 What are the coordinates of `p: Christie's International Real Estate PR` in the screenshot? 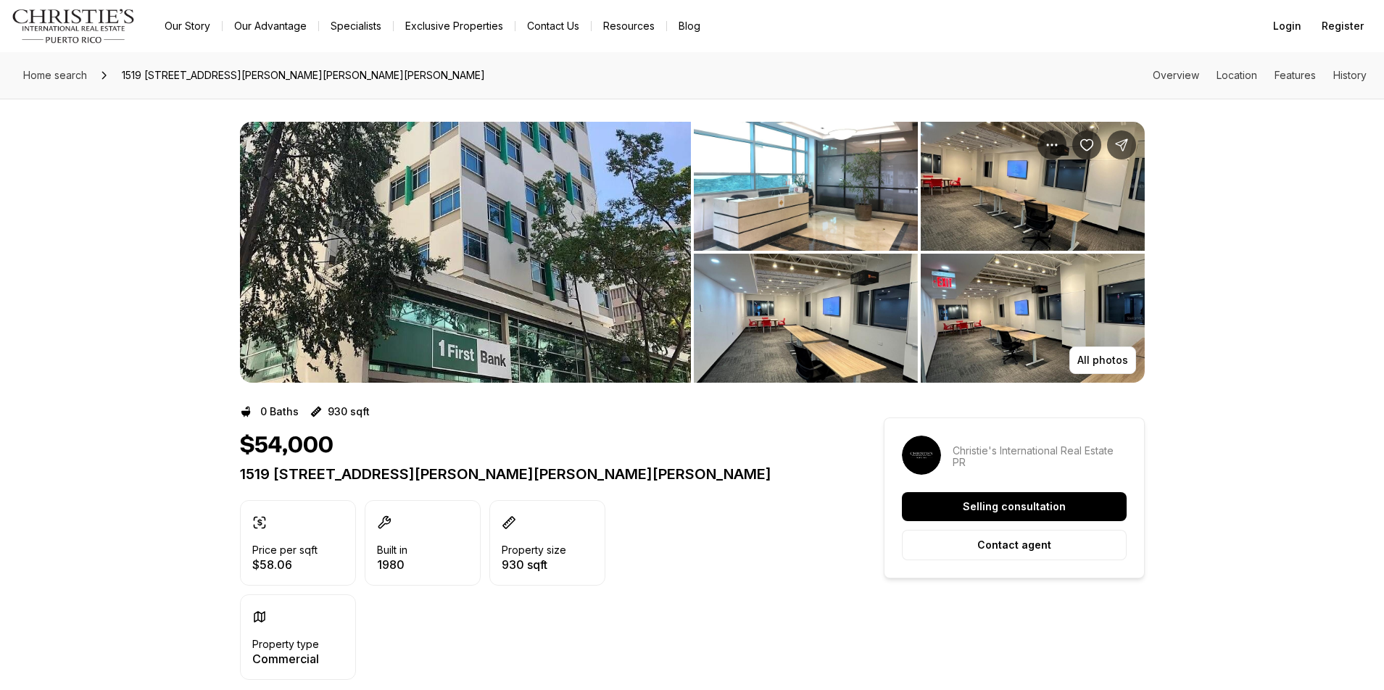 It's located at (1039, 457).